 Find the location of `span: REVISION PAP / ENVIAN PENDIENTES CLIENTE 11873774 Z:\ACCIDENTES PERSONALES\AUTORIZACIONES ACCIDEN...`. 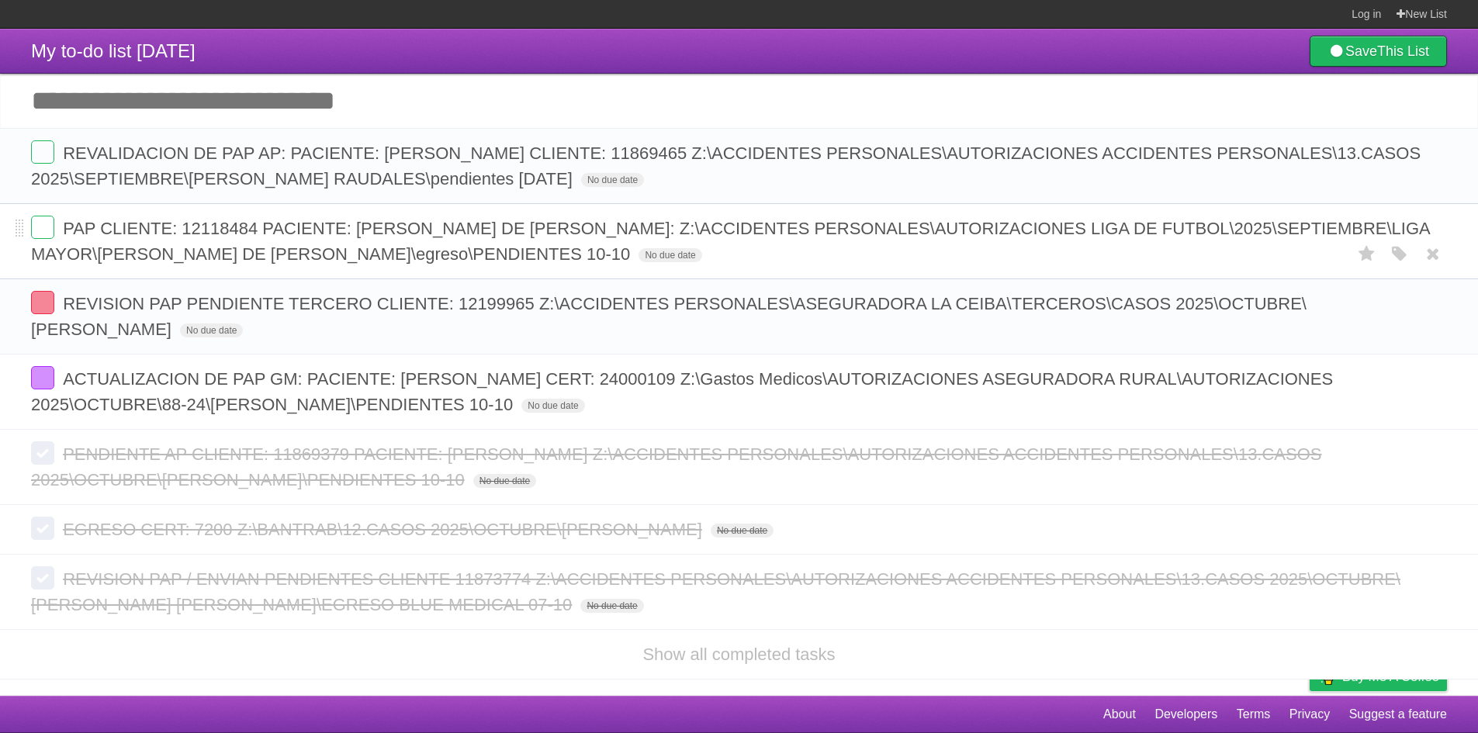

span: REVISION PAP / ENVIAN PENDIENTES CLIENTE 11873774 Z:\ACCIDENTES PERSONALES\AUTORIZACIONES ACCIDEN... is located at coordinates (715, 592).